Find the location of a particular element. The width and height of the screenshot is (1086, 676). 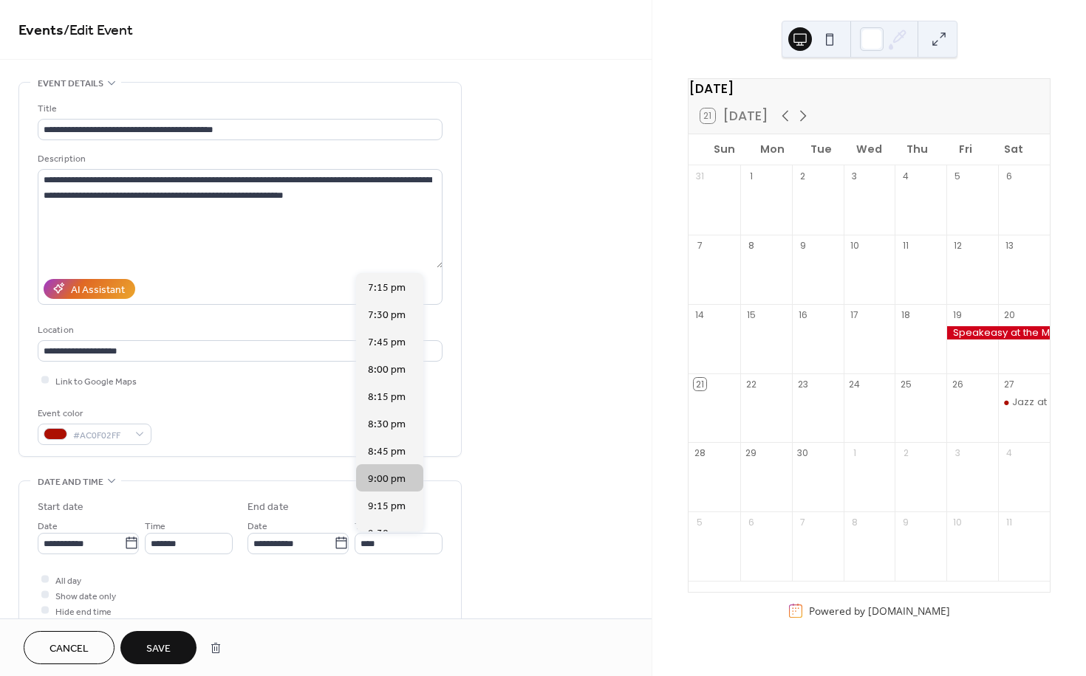

div: 27 is located at coordinates (1009, 384).